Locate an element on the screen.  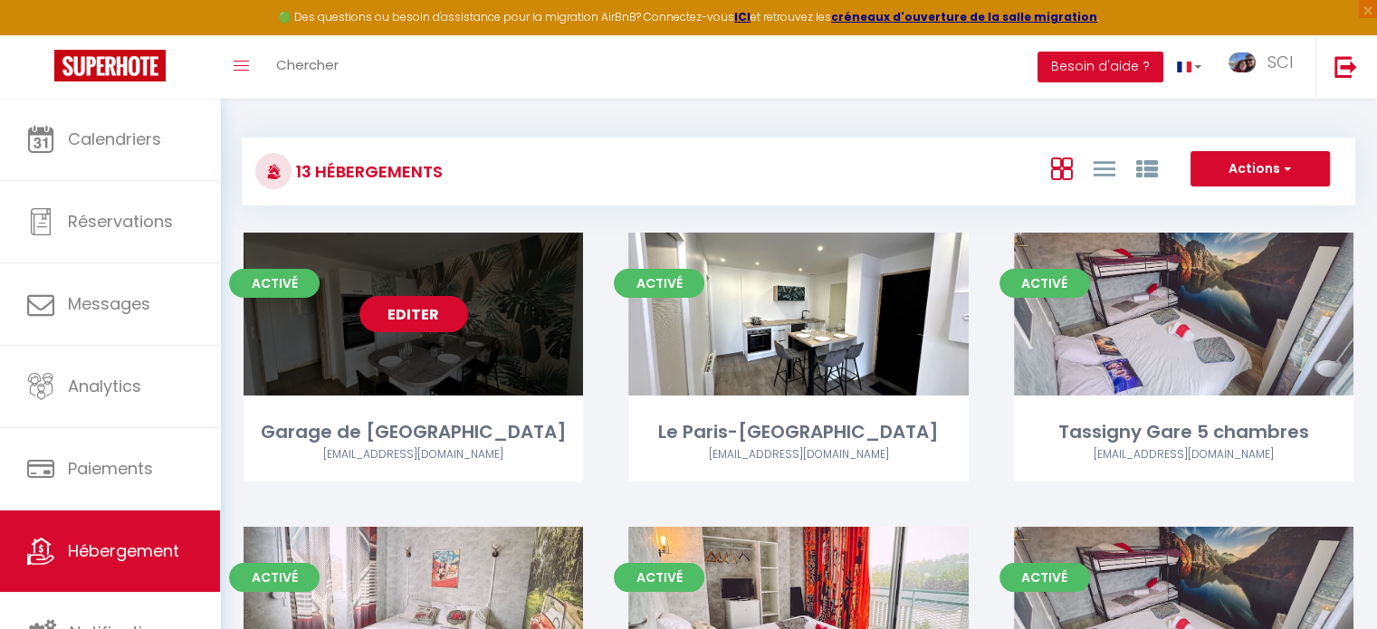
strong: ICI is located at coordinates (742, 16).